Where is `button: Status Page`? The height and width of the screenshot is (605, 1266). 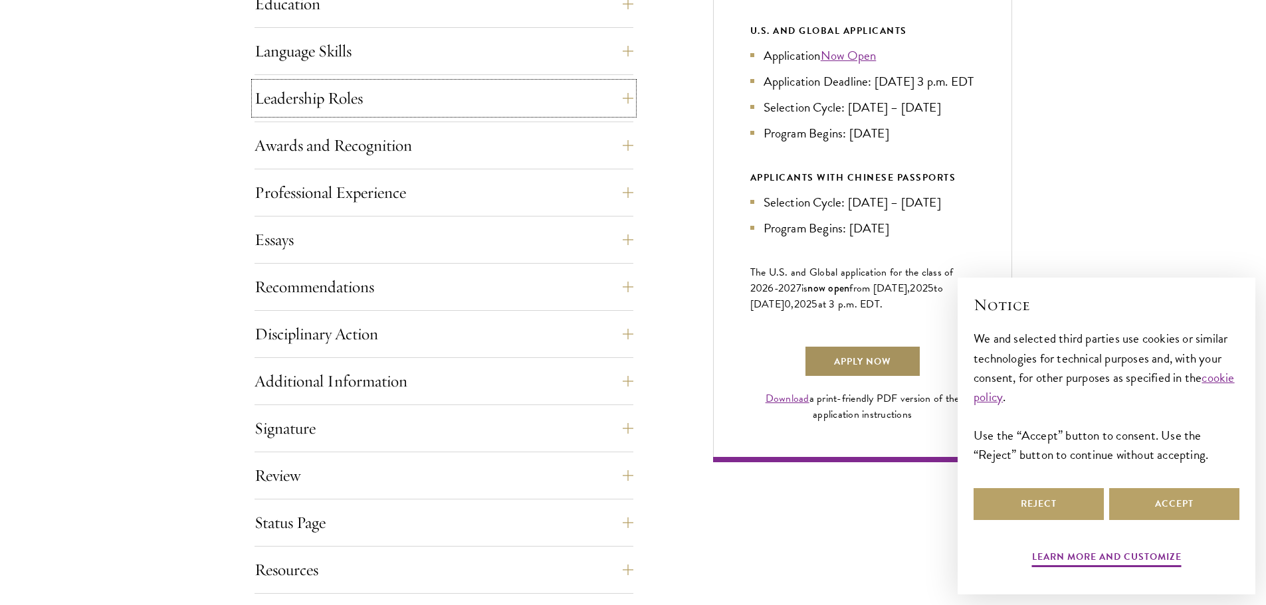 button: Status Page is located at coordinates (444, 523).